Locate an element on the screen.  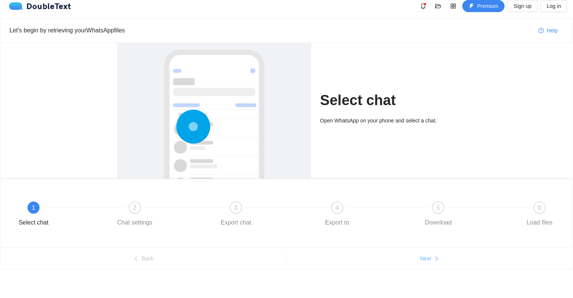
button: leftBack is located at coordinates (143, 258).